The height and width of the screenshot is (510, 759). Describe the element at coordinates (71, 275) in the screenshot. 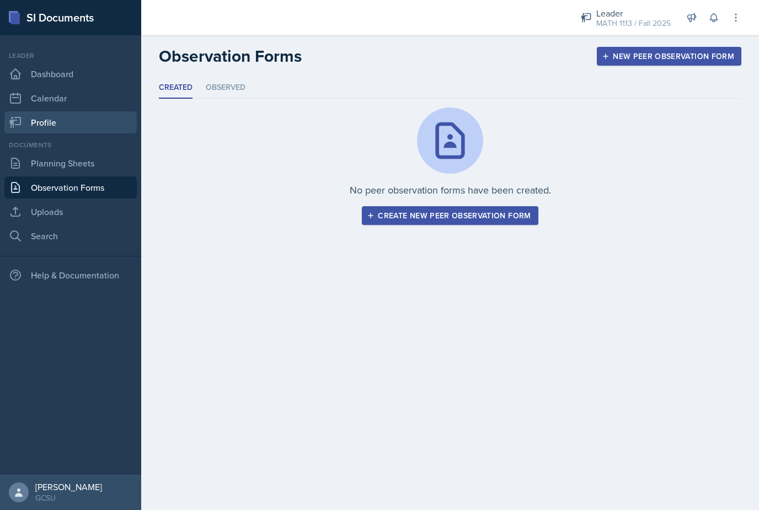

I see `div: Help & Documentation` at that location.